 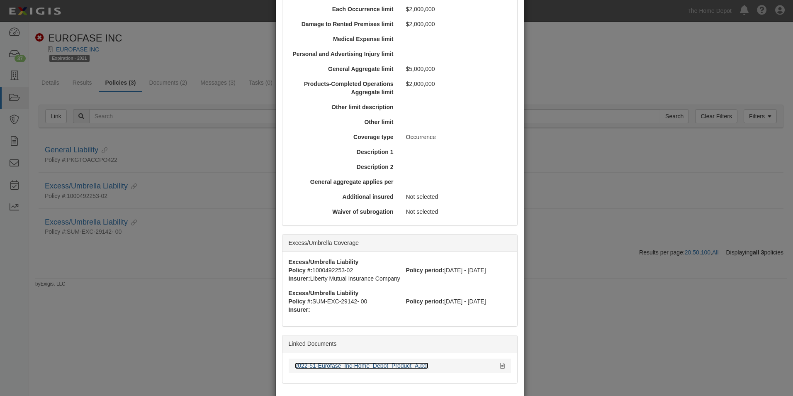 What do you see at coordinates (394, 365) in the screenshot?
I see `div: 2022-51-Eurofase_Inc-Home_Depot_Product_A.pdf` at bounding box center [394, 365].